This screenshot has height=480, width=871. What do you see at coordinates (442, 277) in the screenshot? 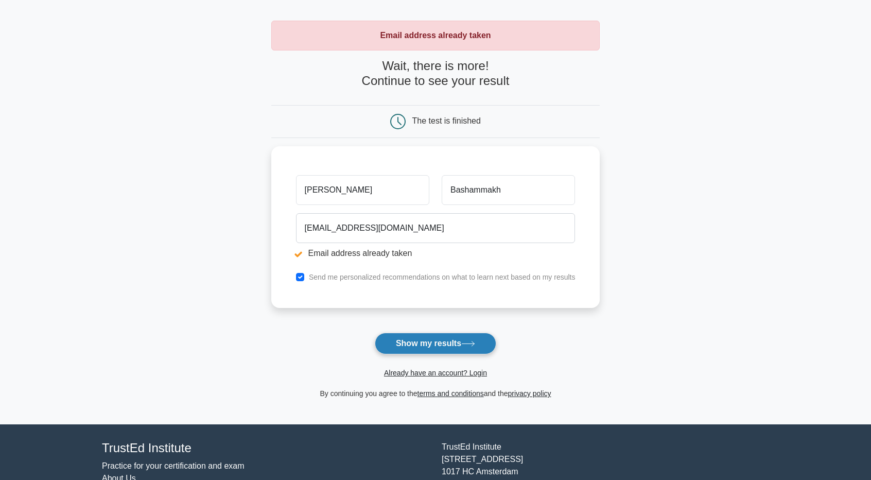
I see `label: Send me personalized recommendations on what to learn next based on my results` at bounding box center [442, 277].